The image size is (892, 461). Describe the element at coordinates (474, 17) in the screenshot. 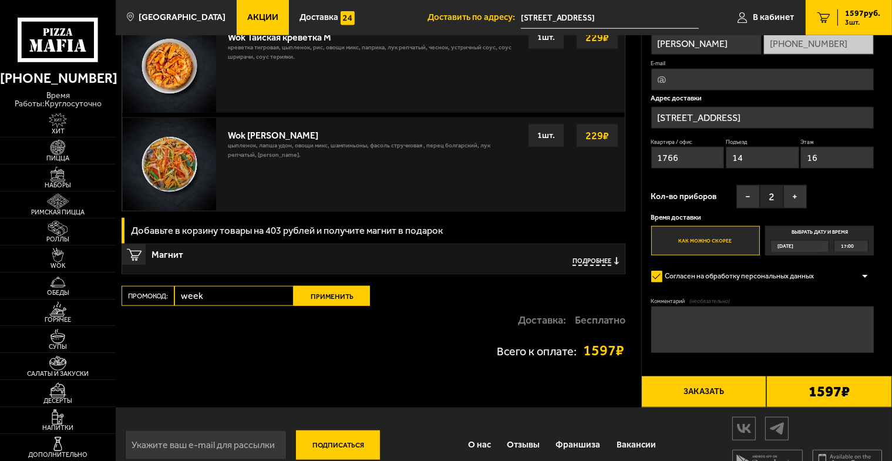

I see `span: Доставить по адресу:` at that location.